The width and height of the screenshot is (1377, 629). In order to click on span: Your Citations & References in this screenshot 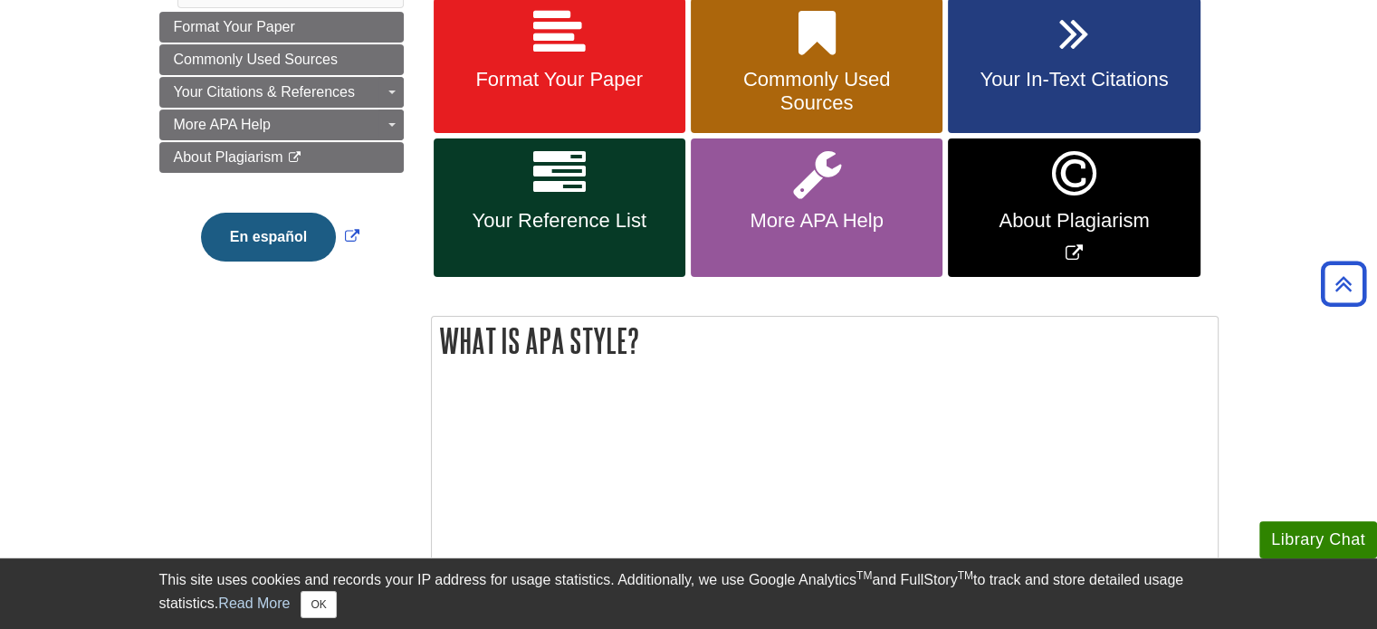, I will do `click(264, 91)`.